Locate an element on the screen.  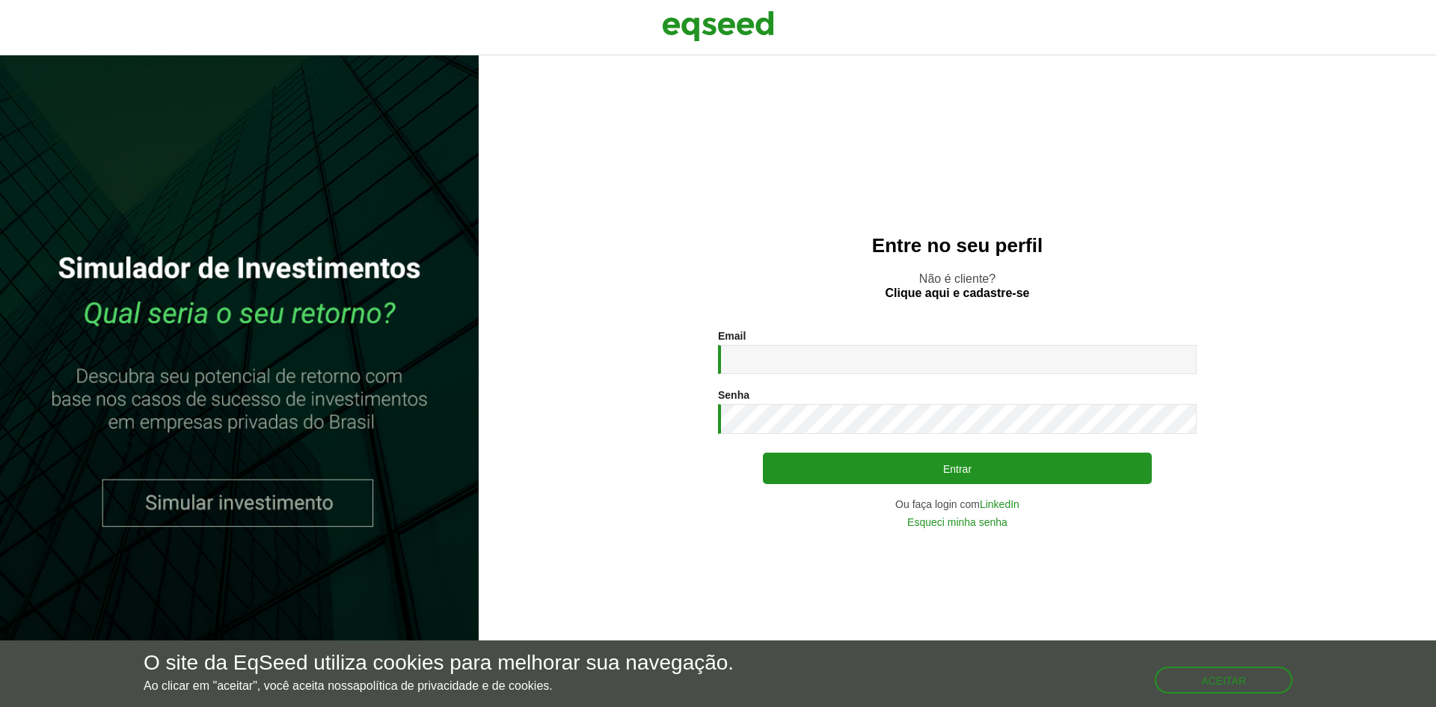
a: LinkedIn is located at coordinates (999, 504).